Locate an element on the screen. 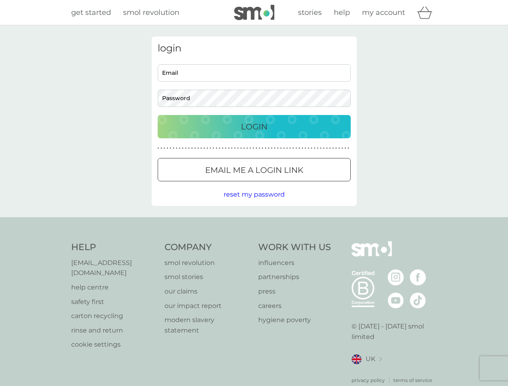  img: UK flag is located at coordinates (356, 359).